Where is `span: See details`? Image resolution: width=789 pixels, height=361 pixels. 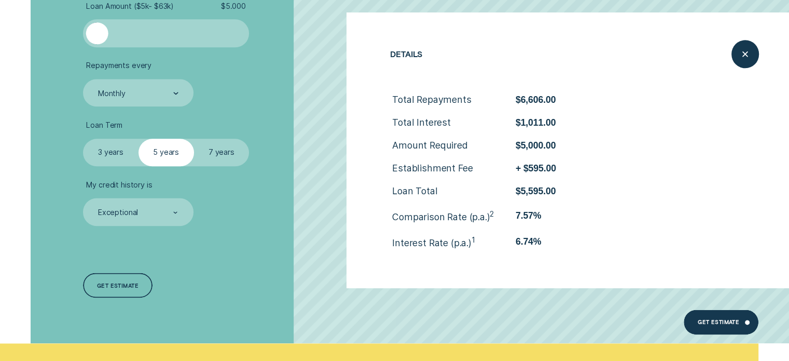 span: See details is located at coordinates (685, 214).